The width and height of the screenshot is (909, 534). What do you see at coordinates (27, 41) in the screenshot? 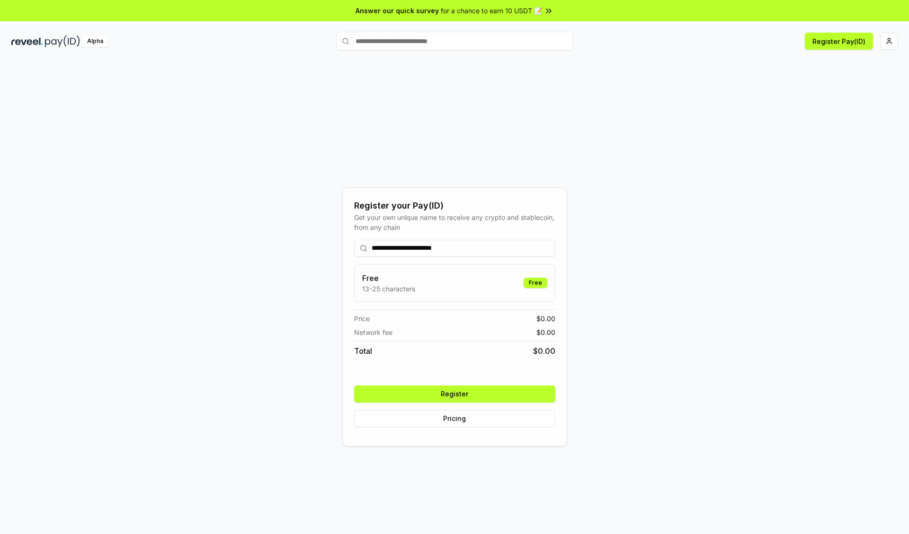
I see `img: reveel_dark` at bounding box center [27, 41].